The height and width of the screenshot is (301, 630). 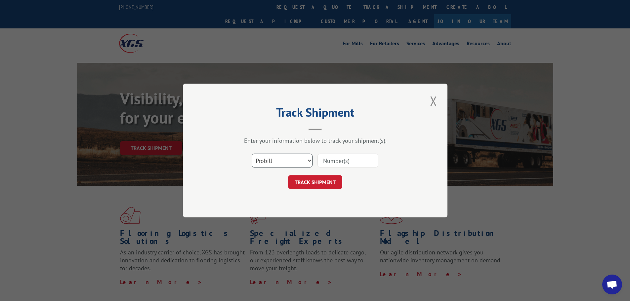 I want to click on button: TRACK SHIPMENT, so click(x=315, y=182).